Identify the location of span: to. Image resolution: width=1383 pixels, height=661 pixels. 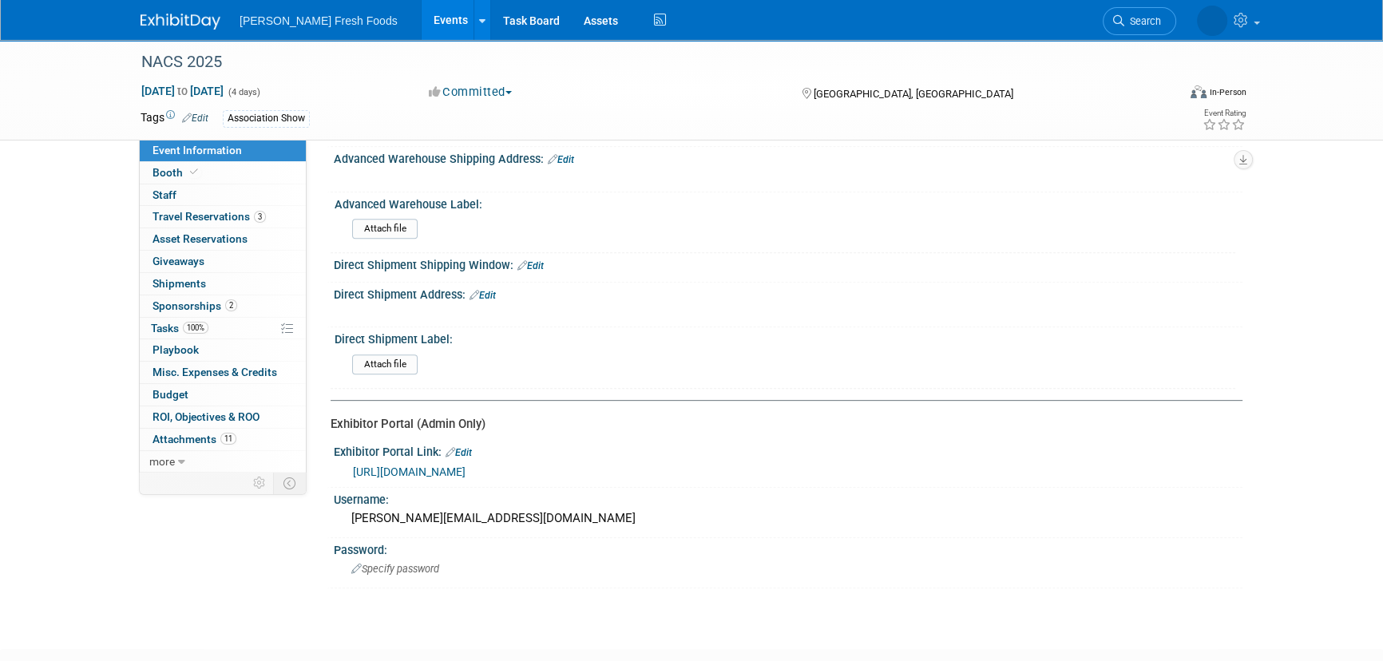
(182, 91).